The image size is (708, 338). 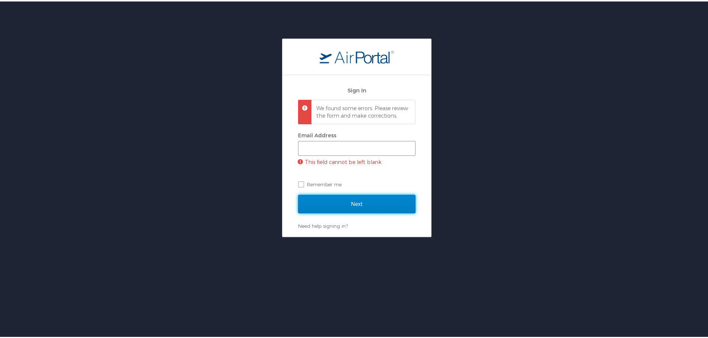 What do you see at coordinates (362, 110) in the screenshot?
I see `p: We found some errors. Please review the form and make corrections.` at bounding box center [362, 110].